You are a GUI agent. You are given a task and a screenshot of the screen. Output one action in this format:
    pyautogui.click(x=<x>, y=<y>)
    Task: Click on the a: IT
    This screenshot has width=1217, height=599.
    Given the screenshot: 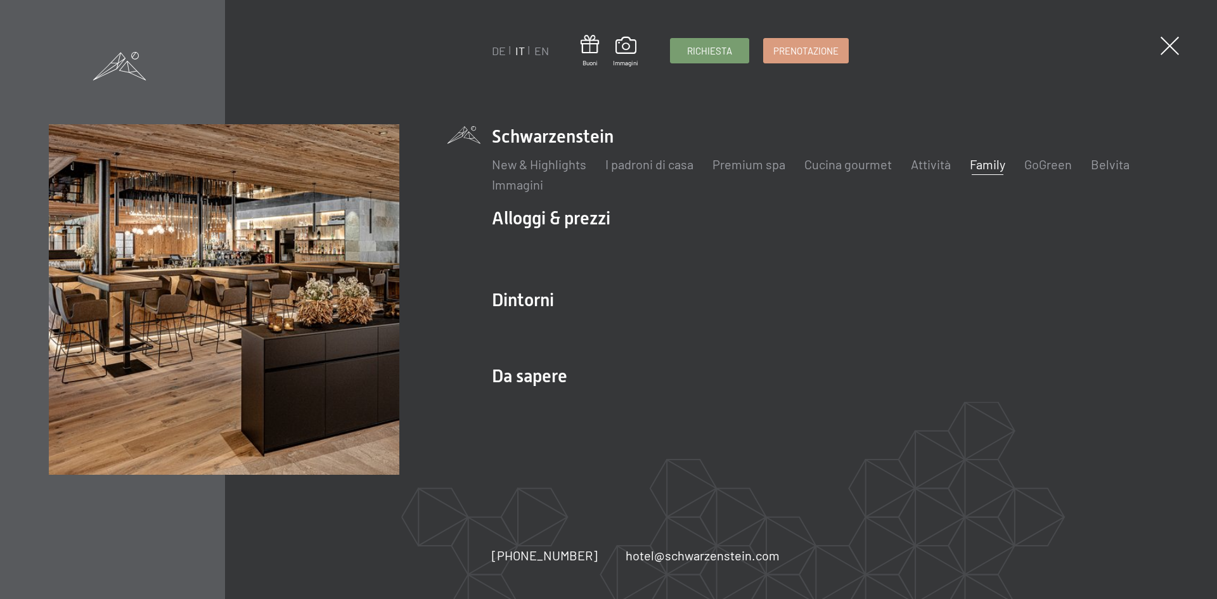 What is the action you would take?
    pyautogui.click(x=520, y=51)
    